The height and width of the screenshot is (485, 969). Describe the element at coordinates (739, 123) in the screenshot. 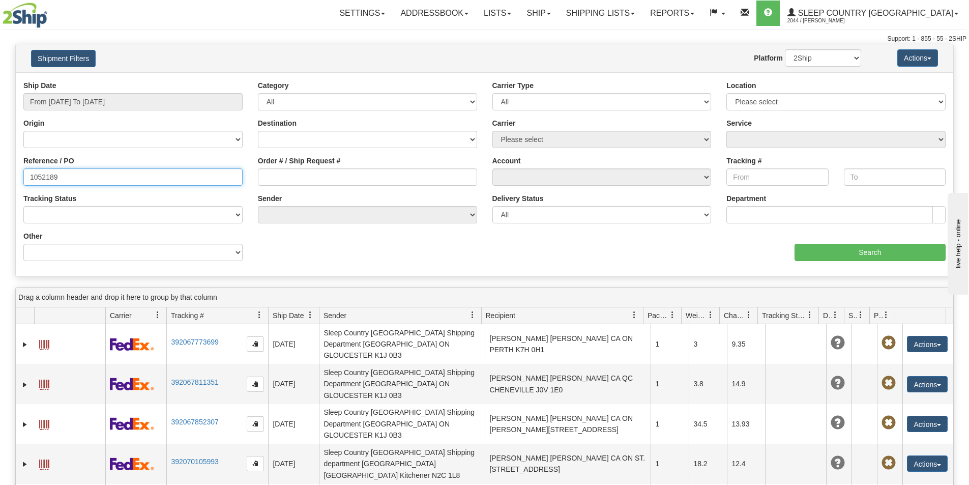

I see `label: Service` at that location.